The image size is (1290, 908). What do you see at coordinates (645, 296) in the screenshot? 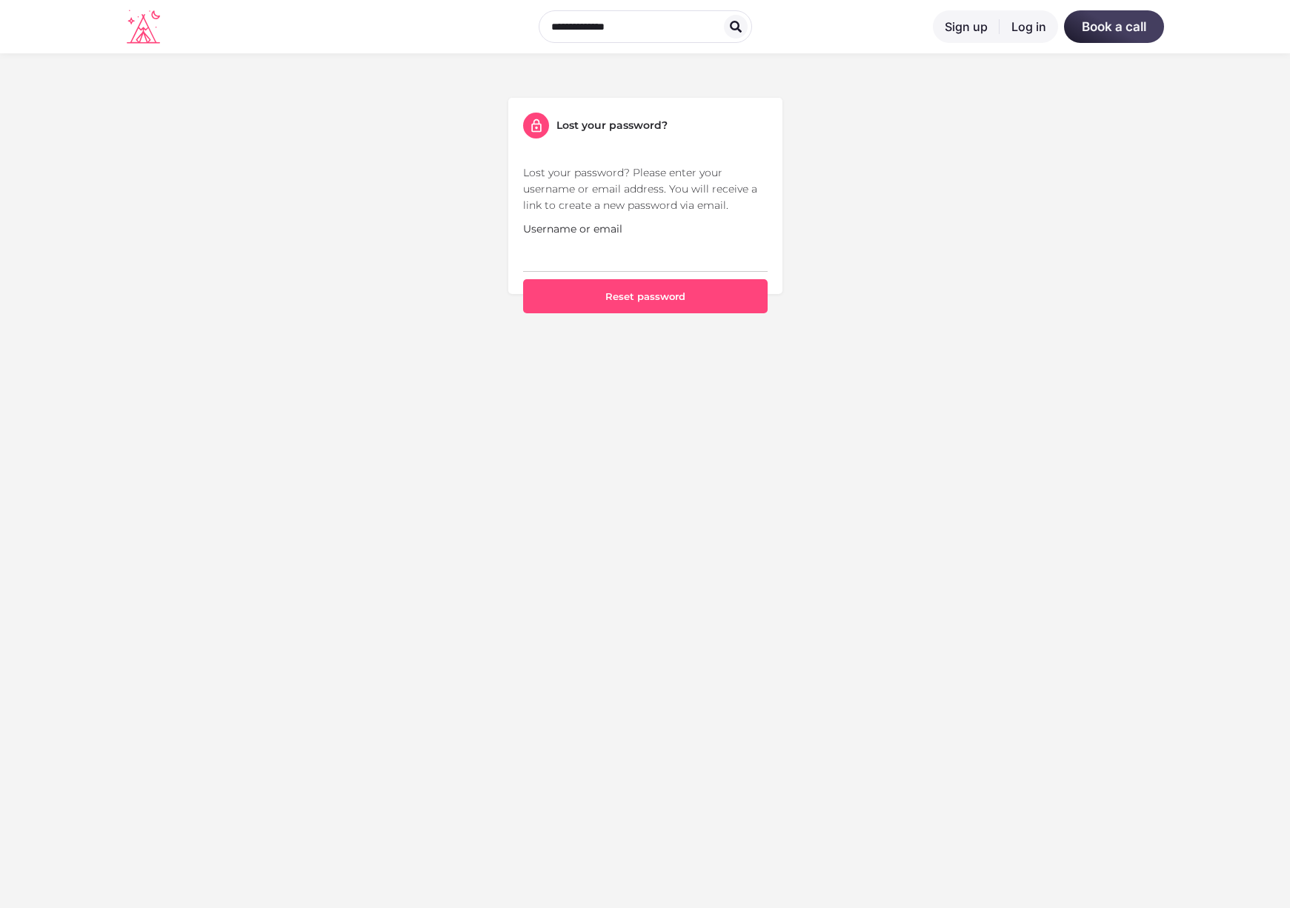
I see `button: Reset password` at bounding box center [645, 296].